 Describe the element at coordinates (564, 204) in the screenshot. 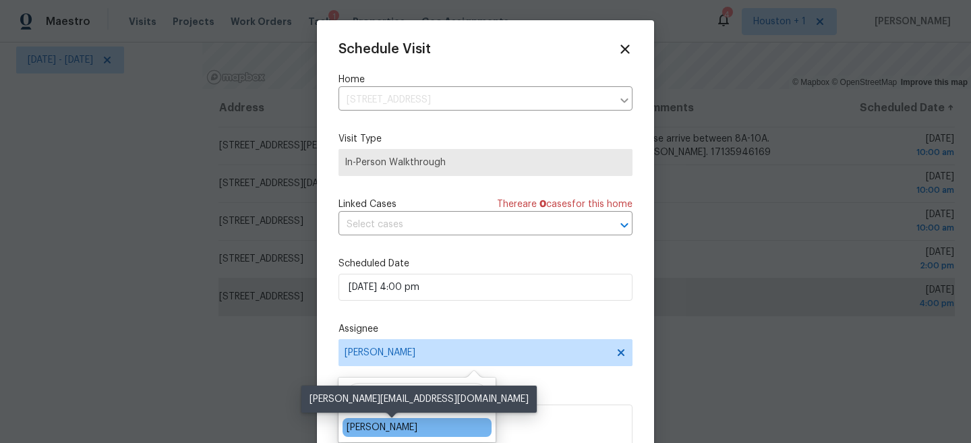

I see `span: There are case s for this home` at that location.